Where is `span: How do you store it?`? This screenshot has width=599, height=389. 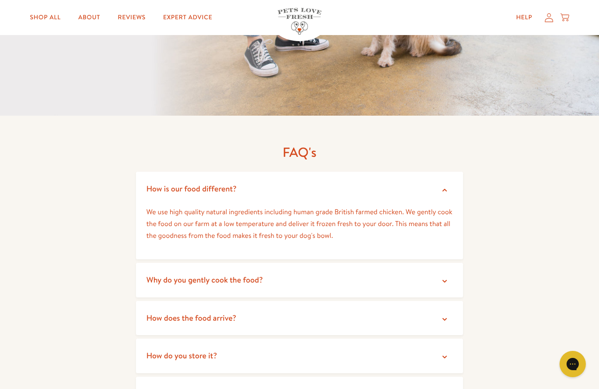 span: How do you store it? is located at coordinates (182, 356).